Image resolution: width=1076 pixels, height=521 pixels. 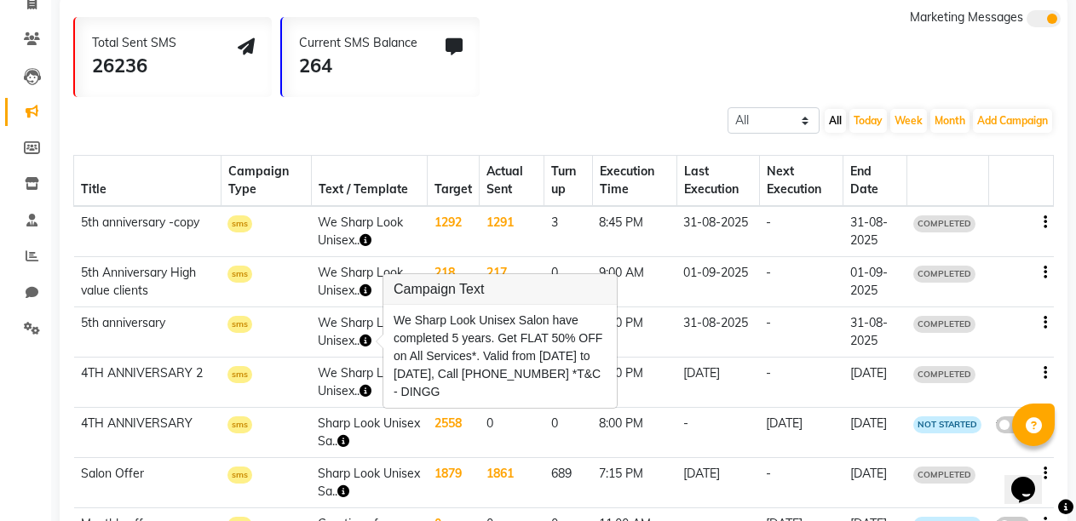 What do you see at coordinates (147, 181) in the screenshot?
I see `th: Title` at bounding box center [147, 181].